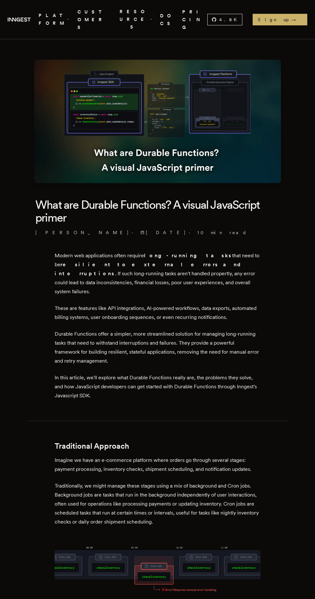  What do you see at coordinates (157, 387) in the screenshot?
I see `p: In this article, we'll explore what Durable Functions really are, the problems they solve, and ho...` at bounding box center [157, 387].